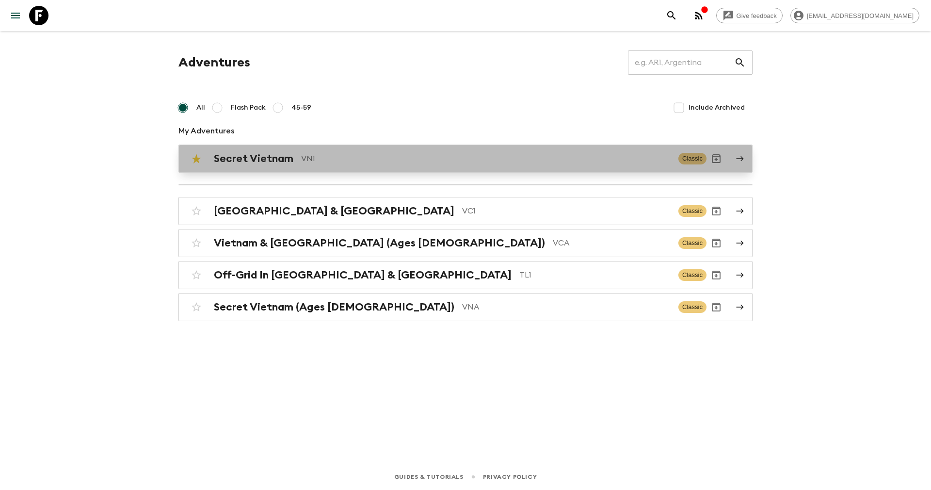  I want to click on span: 45-59, so click(301, 108).